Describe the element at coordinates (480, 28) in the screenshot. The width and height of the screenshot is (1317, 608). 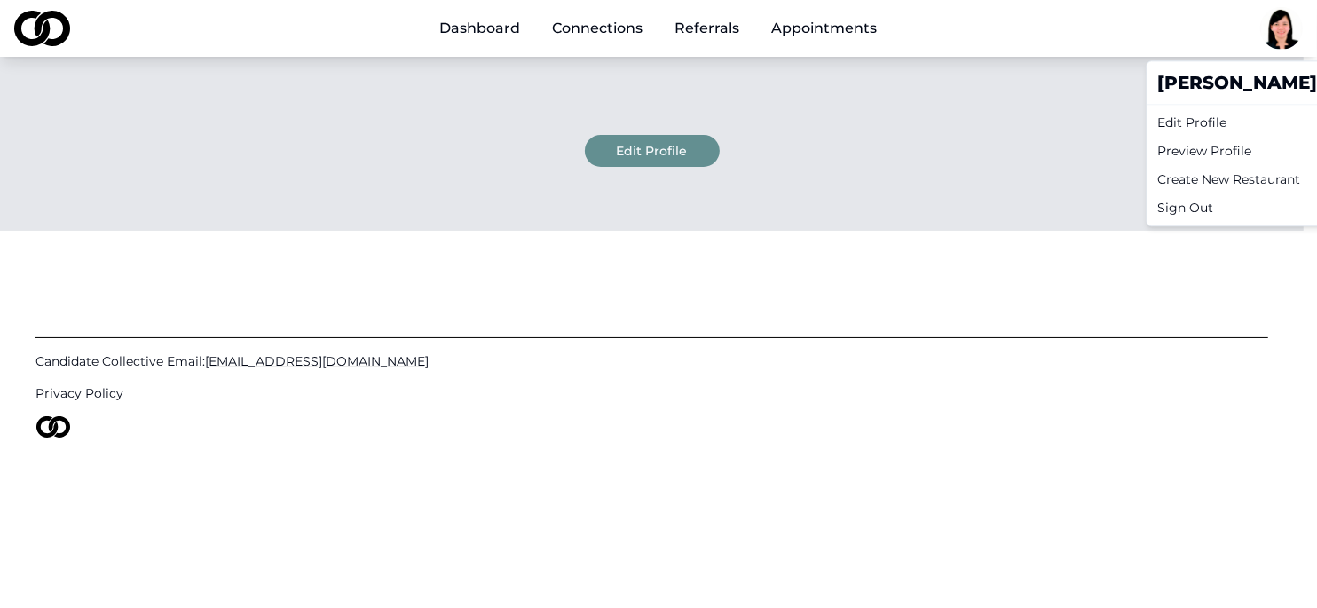
I see `a: Dashboard` at that location.